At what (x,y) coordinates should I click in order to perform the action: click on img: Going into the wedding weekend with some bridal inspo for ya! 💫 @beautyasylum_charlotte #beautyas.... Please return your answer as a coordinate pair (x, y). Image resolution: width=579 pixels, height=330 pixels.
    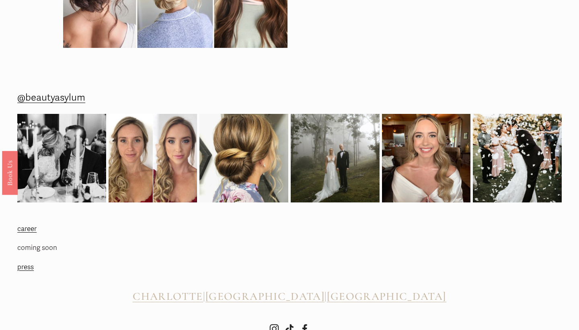
    Looking at the image, I should click on (426, 158).